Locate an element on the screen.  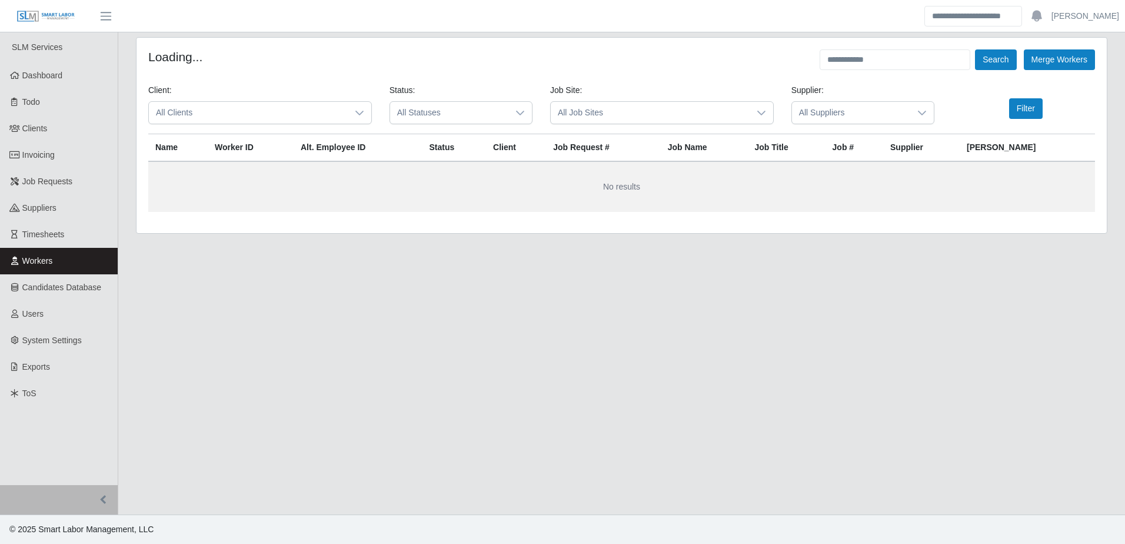
button: Filter is located at coordinates (1026, 108).